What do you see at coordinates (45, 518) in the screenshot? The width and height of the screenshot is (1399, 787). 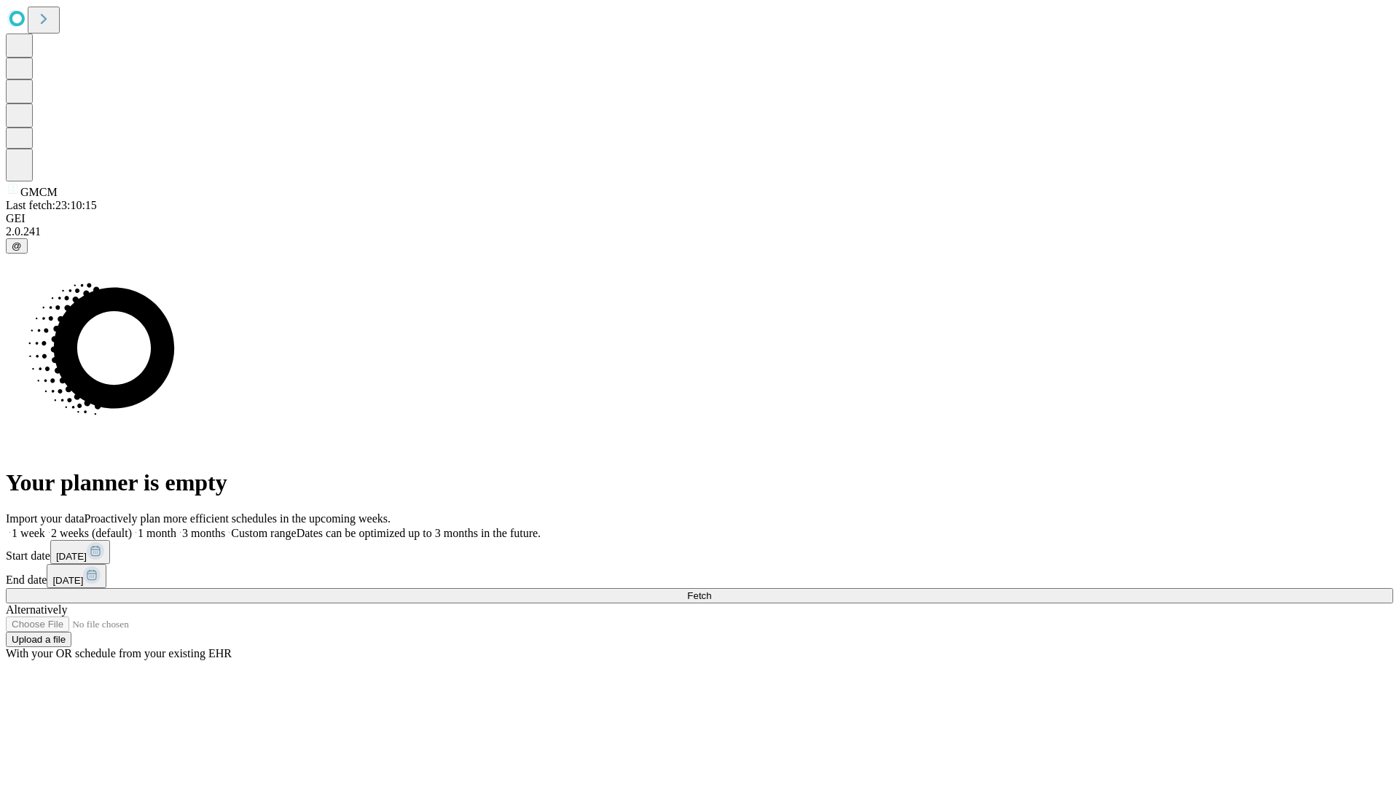 I see `span: Import your data` at bounding box center [45, 518].